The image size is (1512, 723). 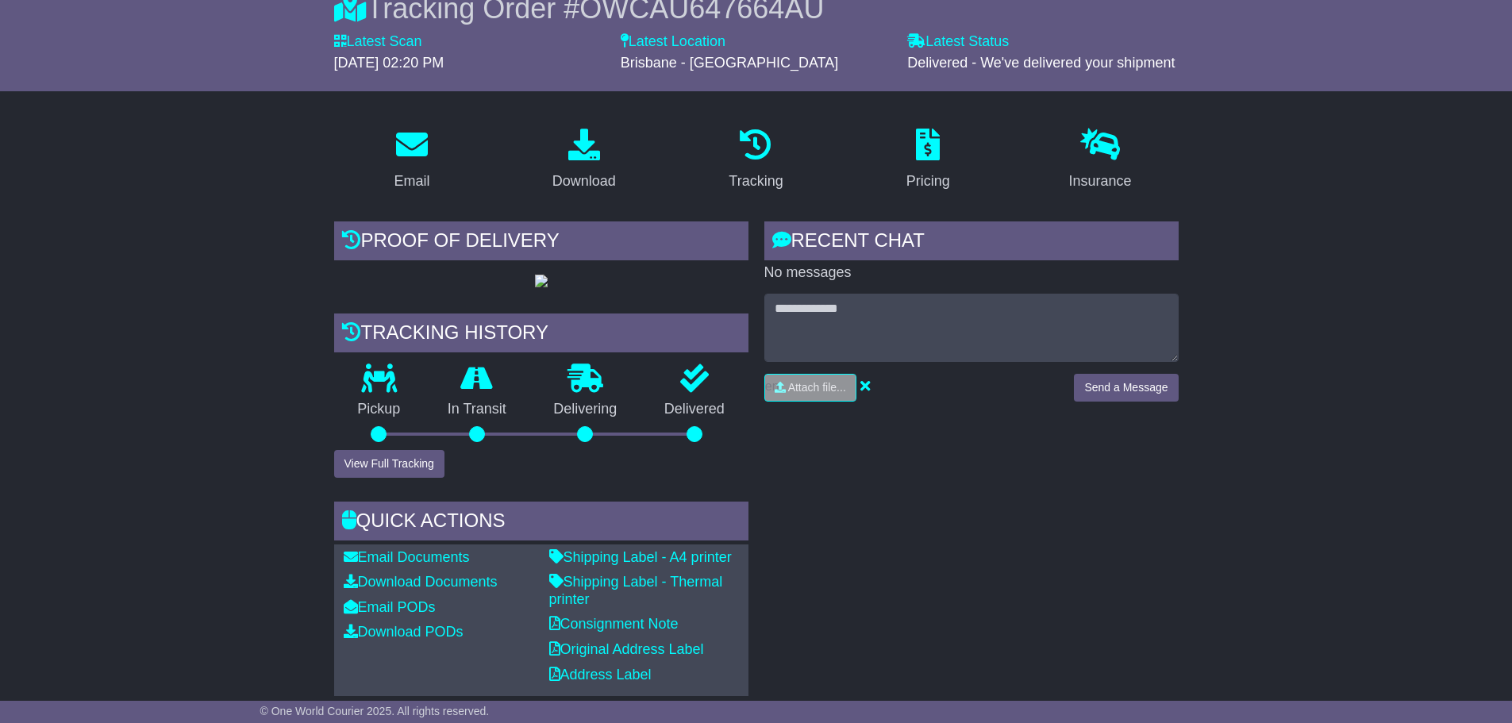 I want to click on p: In Transit, so click(x=477, y=409).